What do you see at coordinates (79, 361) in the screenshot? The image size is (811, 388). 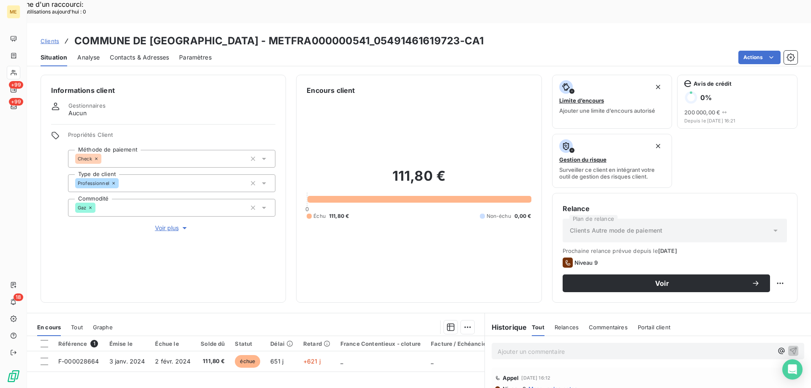 I see `span: F-000028664` at bounding box center [79, 361].